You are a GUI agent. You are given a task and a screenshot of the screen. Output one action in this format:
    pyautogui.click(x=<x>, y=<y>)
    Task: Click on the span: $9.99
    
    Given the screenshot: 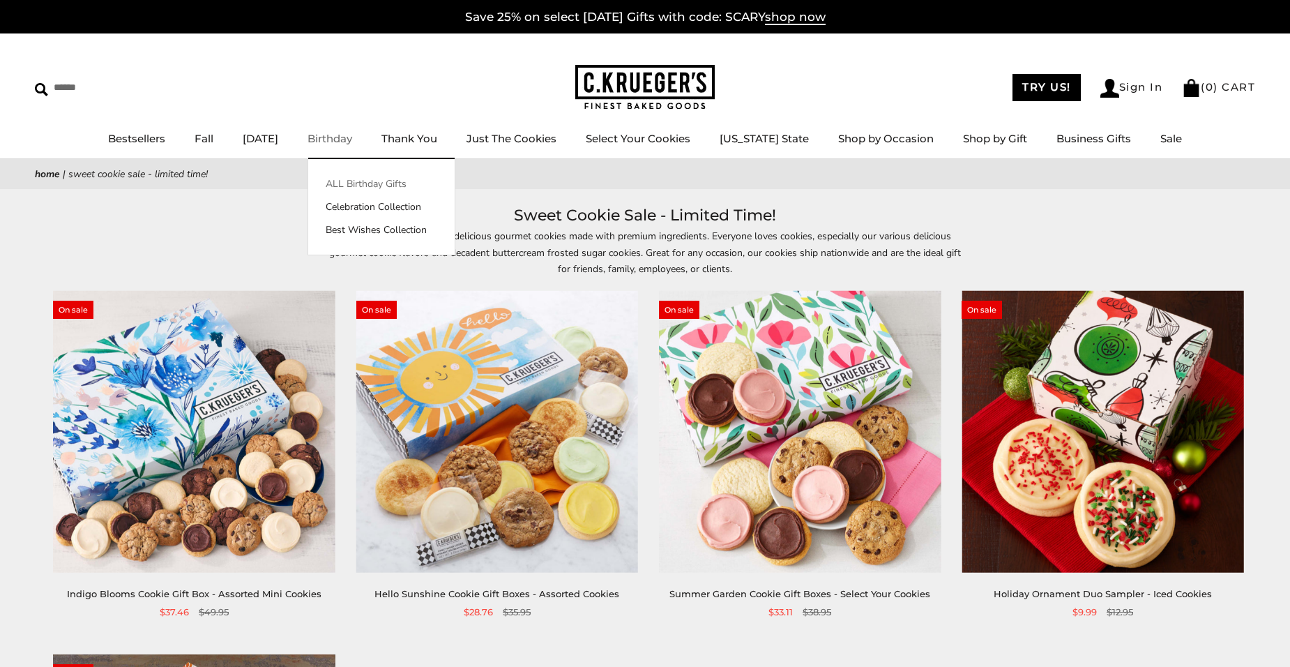 What is the action you would take?
    pyautogui.click(x=1084, y=612)
    